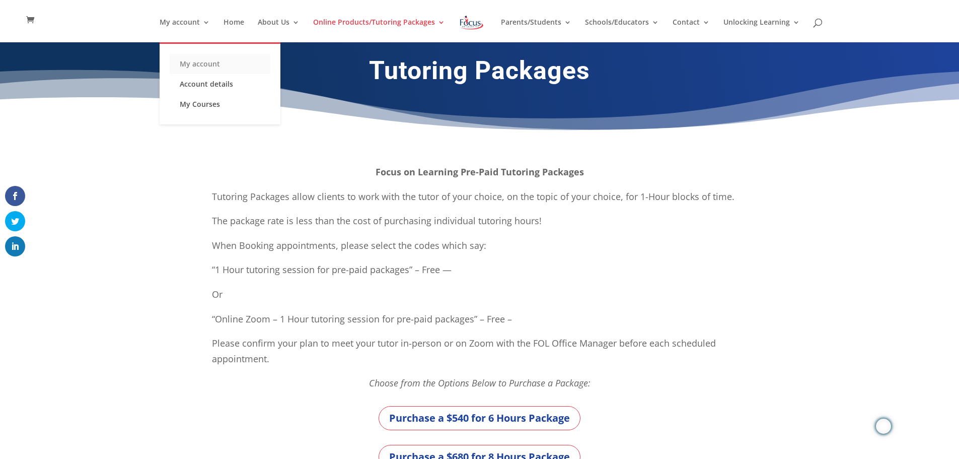 The image size is (959, 459). Describe the element at coordinates (480, 355) in the screenshot. I see `p: Please confirm your plan to meet your tutor in-person or on Zoom with the FOL Office Manager befo...` at that location.